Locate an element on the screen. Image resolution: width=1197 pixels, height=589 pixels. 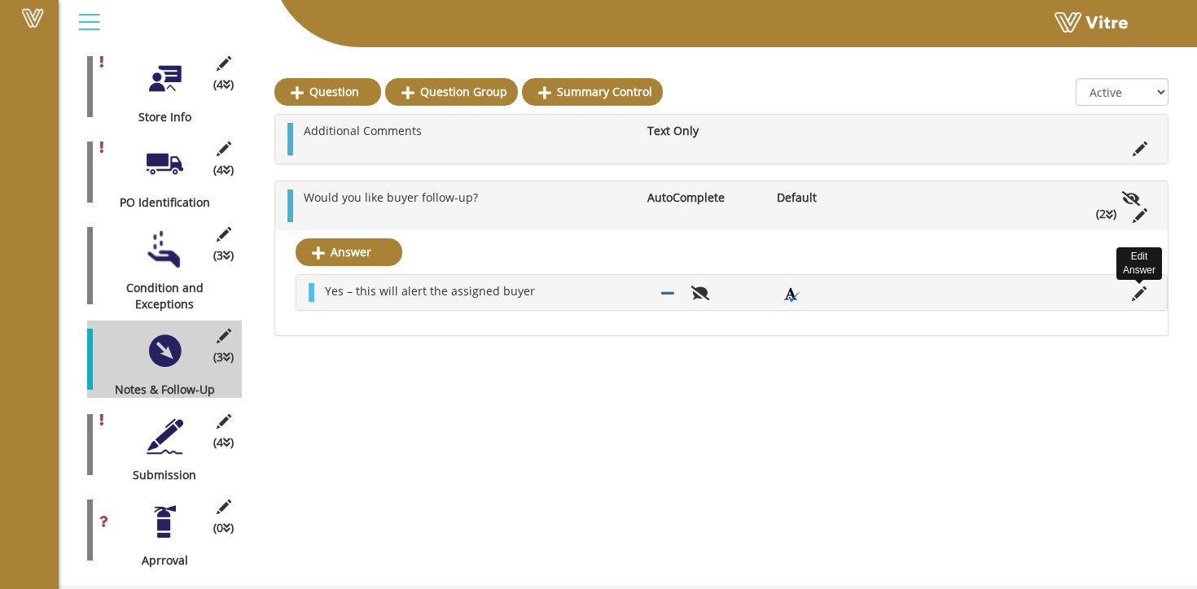
span: Additional Comments is located at coordinates (362, 130).